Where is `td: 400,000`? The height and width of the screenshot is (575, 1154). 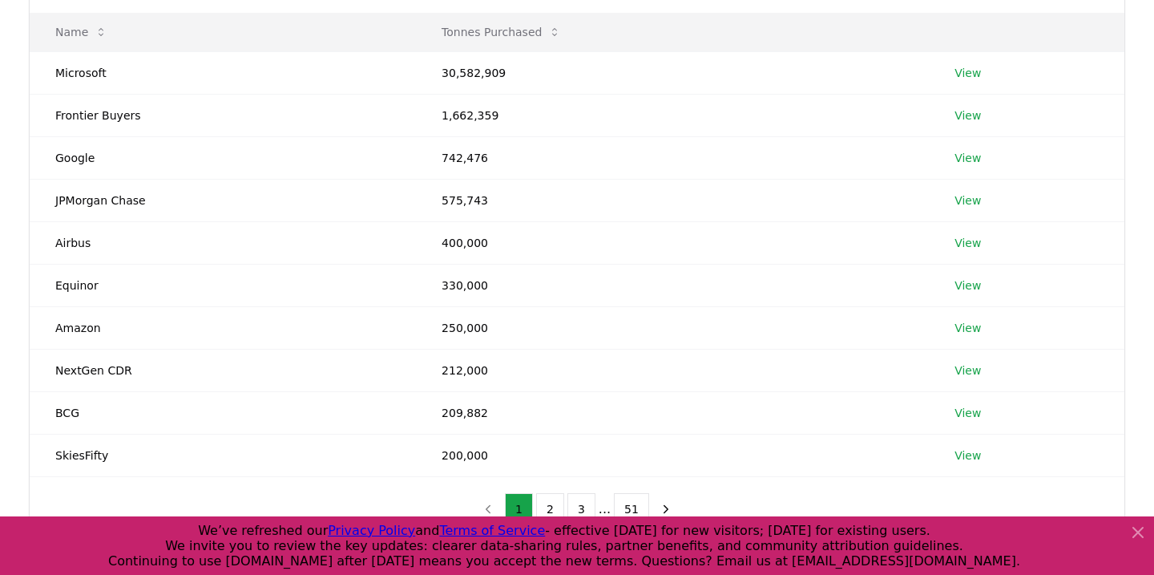
td: 400,000 is located at coordinates (672, 242).